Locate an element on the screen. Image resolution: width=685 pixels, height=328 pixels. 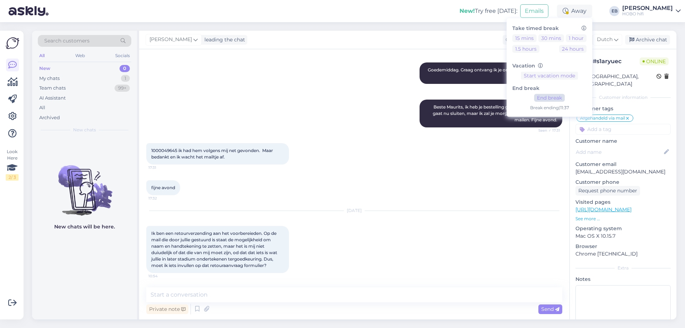
div: Customer is located at coordinates (517, 40).